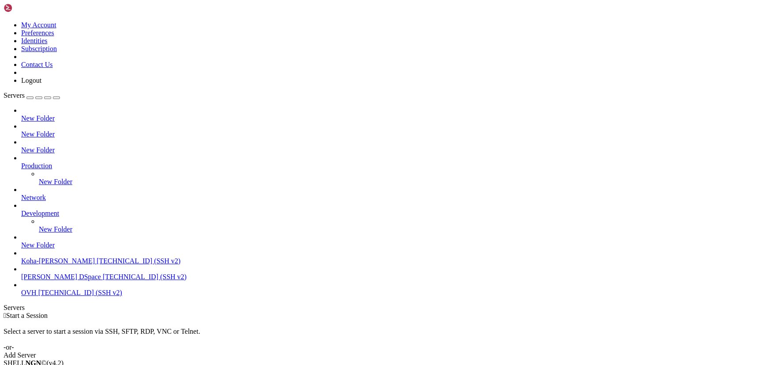 The width and height of the screenshot is (769, 365). Describe the element at coordinates (384, 308) in the screenshot. I see `div: Servers` at that location.